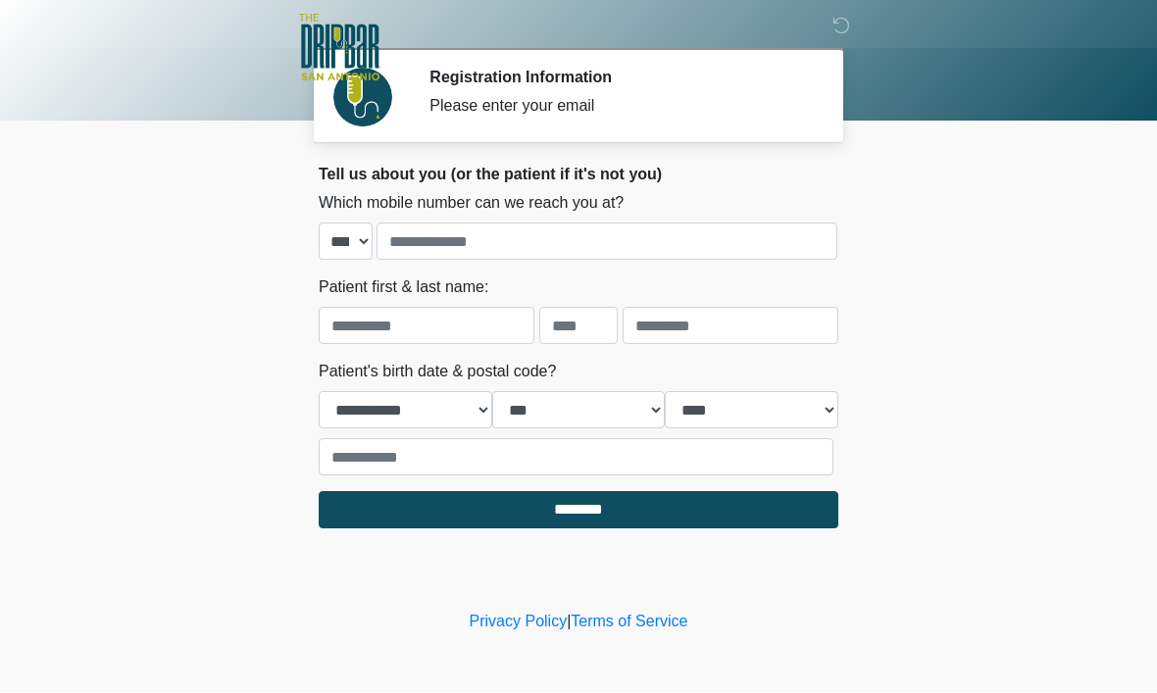  I want to click on label: Patient's birth date & postal code?, so click(437, 372).